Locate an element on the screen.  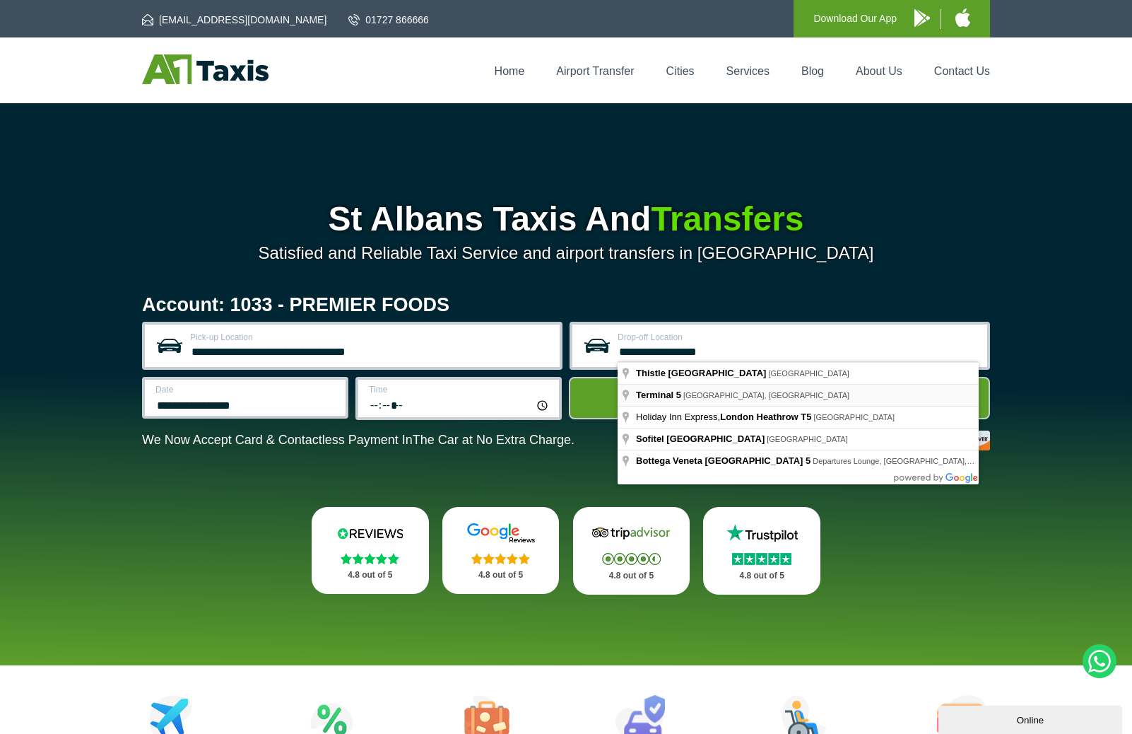
h1: St Albans Taxis And is located at coordinates (566, 219).